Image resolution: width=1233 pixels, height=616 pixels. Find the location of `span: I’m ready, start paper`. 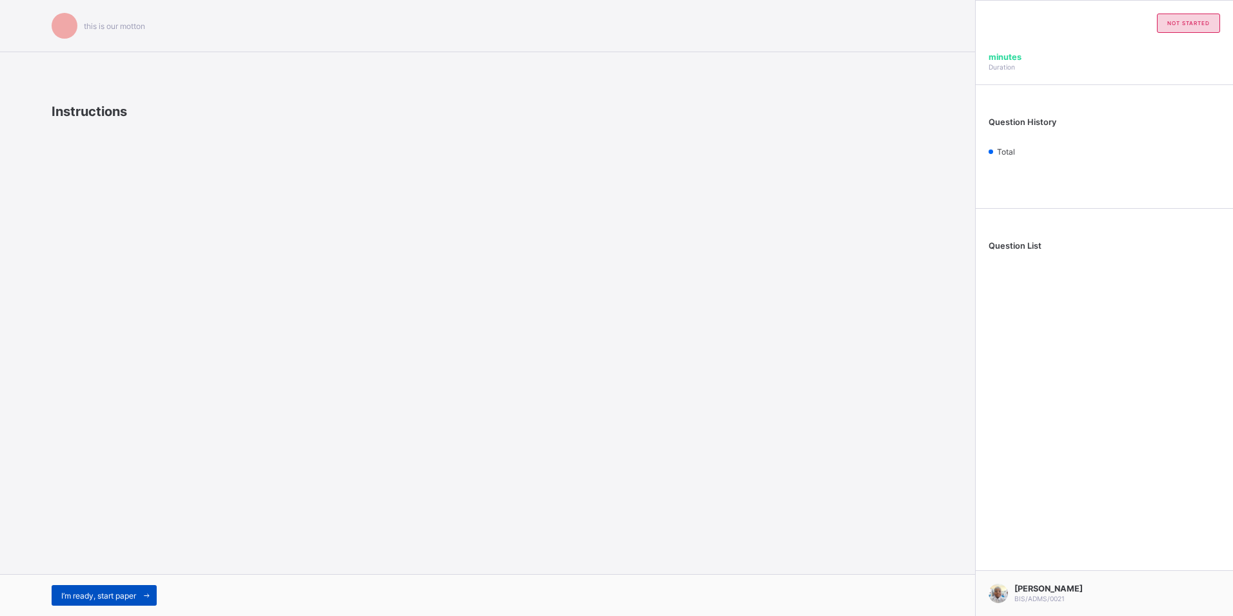

span: I’m ready, start paper is located at coordinates (99, 596).